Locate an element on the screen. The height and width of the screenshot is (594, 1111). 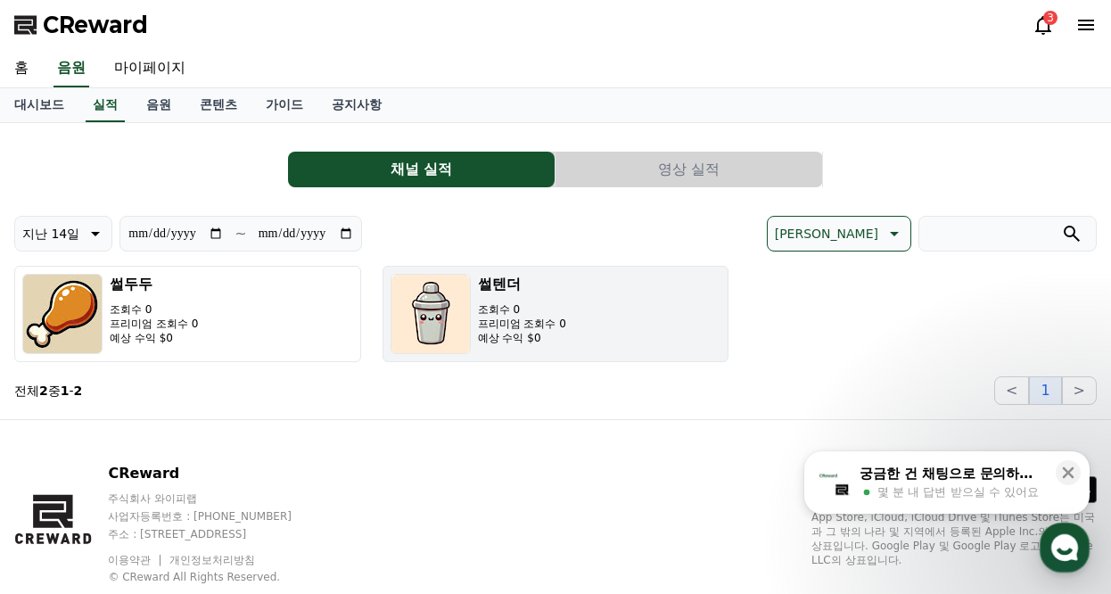
a: 개인정보처리방침 is located at coordinates (212, 560).